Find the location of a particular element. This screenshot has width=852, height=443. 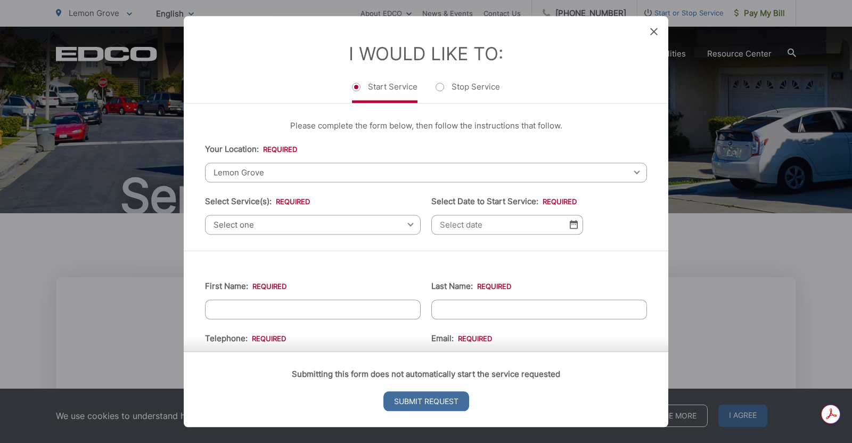

label: First Name: is located at coordinates (246, 286).